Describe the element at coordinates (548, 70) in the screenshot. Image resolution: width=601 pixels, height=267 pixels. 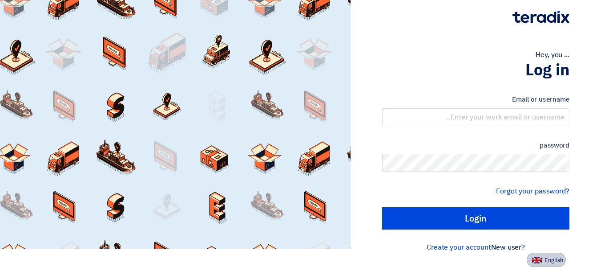
I see `font: Log in` at that location.